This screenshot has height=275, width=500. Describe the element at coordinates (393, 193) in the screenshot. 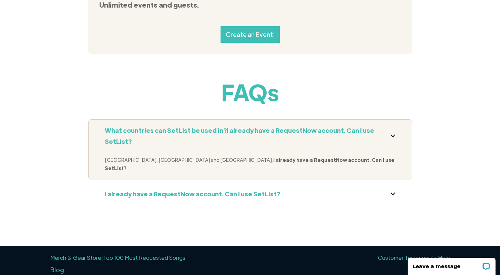

I see `img: down arrow` at that location.